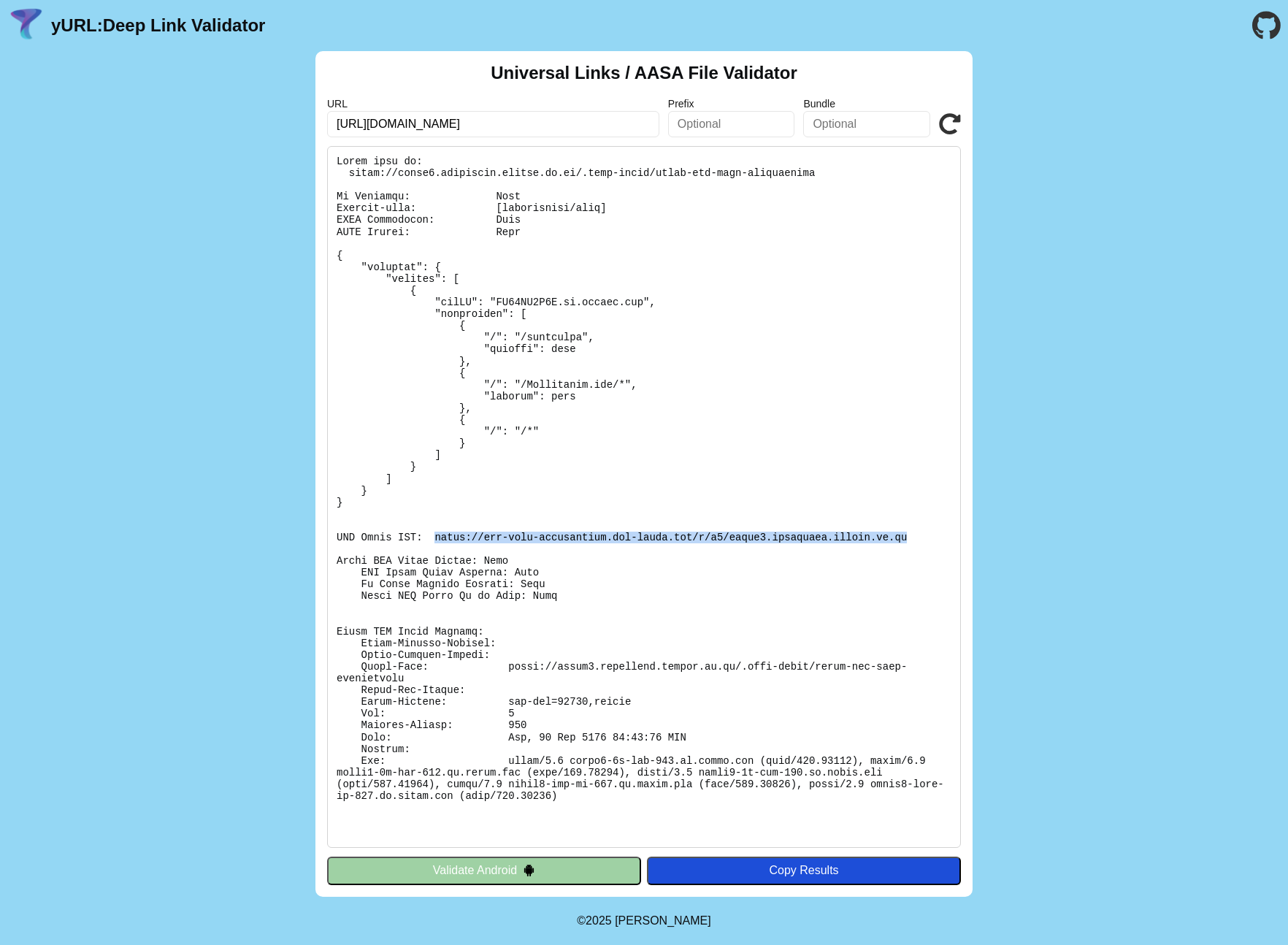 This screenshot has width=1288, height=945. What do you see at coordinates (26, 25) in the screenshot?
I see `img: yURL Logo` at bounding box center [26, 25].